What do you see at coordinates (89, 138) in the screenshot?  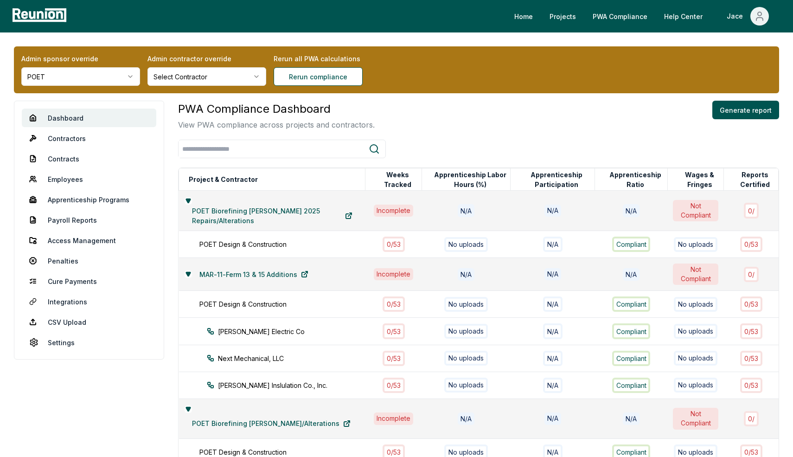 I see `a: Contractors` at bounding box center [89, 138].